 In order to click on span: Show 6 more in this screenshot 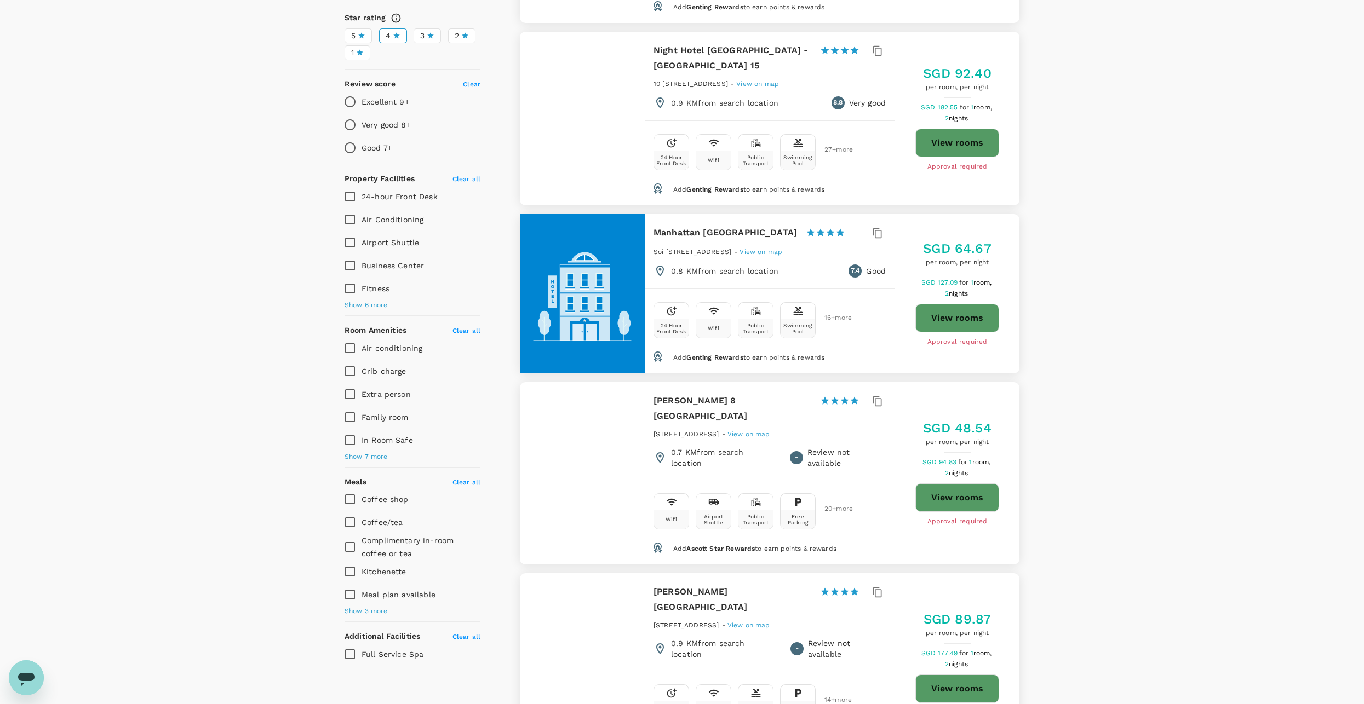, I will do `click(366, 306)`.